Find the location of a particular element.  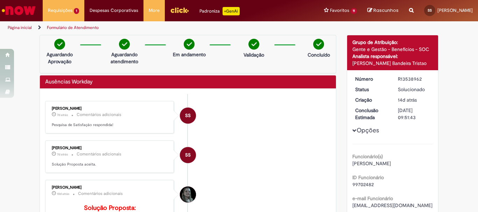

time: 19/09/2025 17:08:44 is located at coordinates (63, 194).